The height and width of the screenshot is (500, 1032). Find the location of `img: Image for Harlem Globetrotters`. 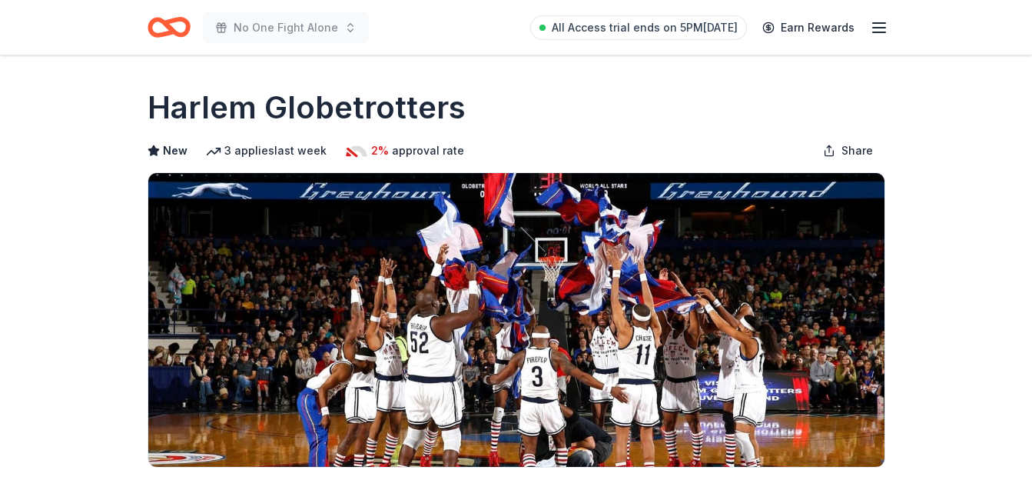

img: Image for Harlem Globetrotters is located at coordinates (516, 320).